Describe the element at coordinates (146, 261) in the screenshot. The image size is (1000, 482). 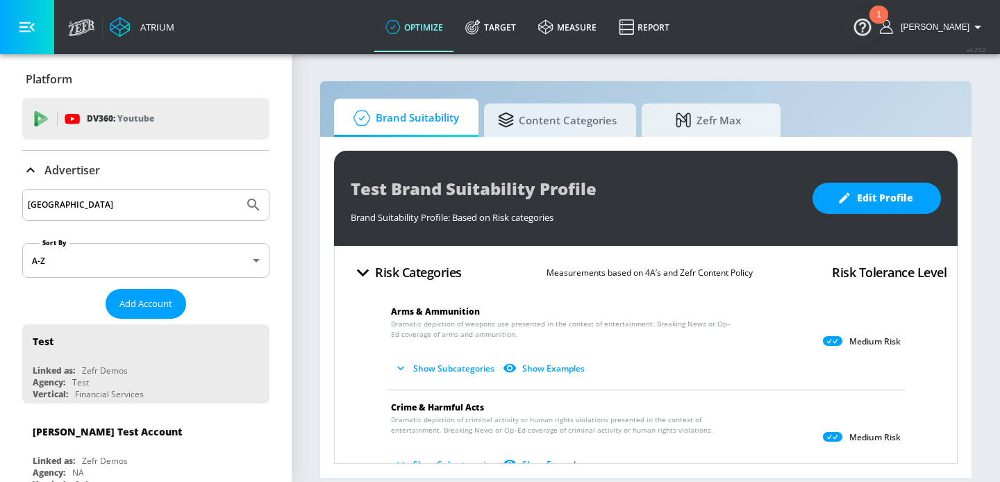
I see `div: A-Z` at that location.